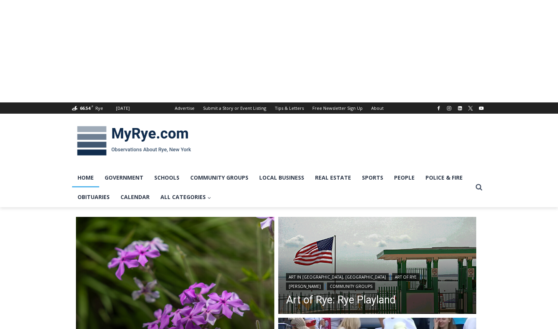  I want to click on a: Tips & Letters, so click(289, 108).